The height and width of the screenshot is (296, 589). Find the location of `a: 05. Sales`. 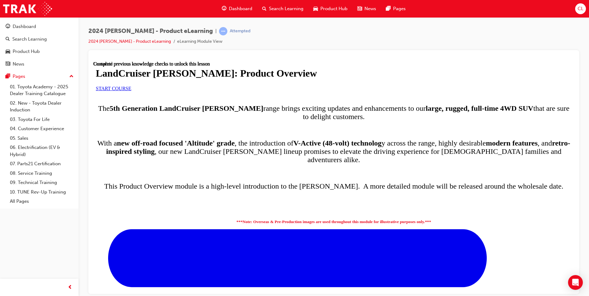

a: 05. Sales is located at coordinates (42, 138).